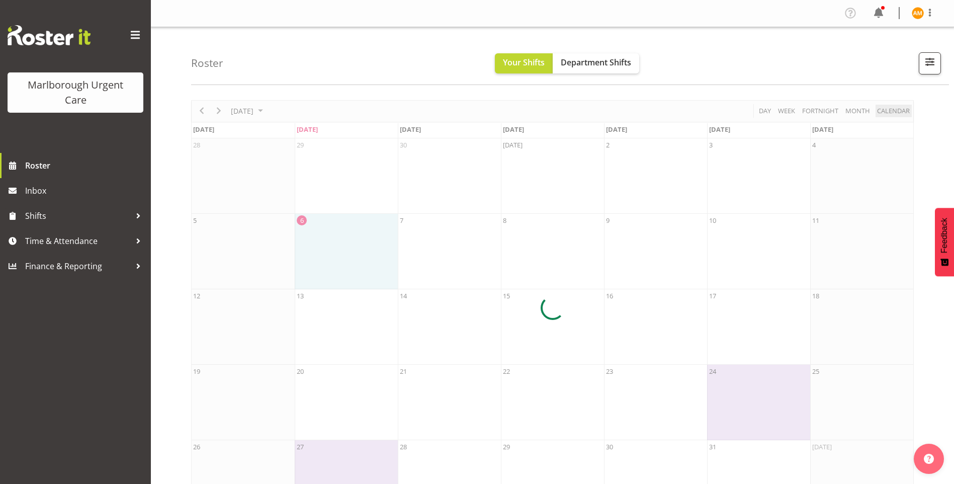 This screenshot has width=954, height=484. Describe the element at coordinates (918, 13) in the screenshot. I see `img: alexandra-madigan11823.jpg` at that location.